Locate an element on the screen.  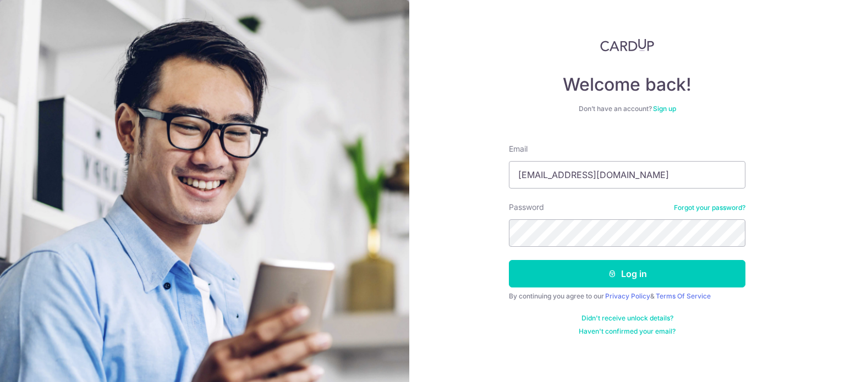
div: Don’t have an account? is located at coordinates (627, 109).